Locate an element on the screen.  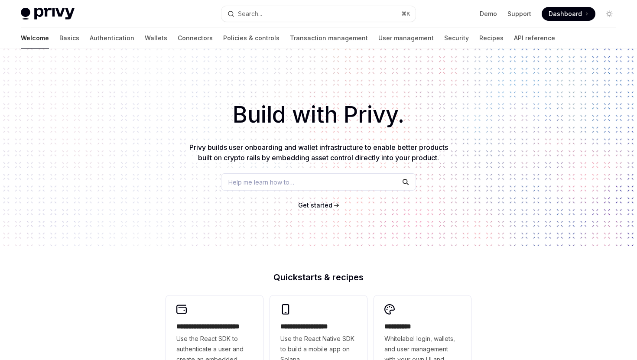
span: Dashboard is located at coordinates (565, 14).